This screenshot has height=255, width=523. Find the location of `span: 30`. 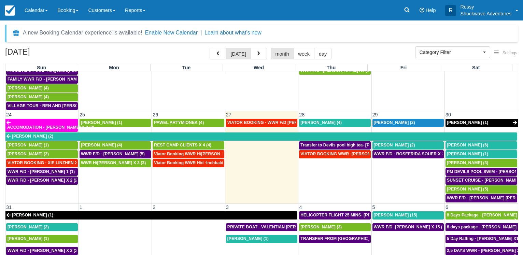

span: 30 is located at coordinates (448, 115).